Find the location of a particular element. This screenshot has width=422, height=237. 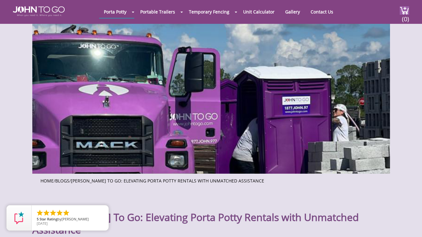

span: (0) is located at coordinates (406, 16).